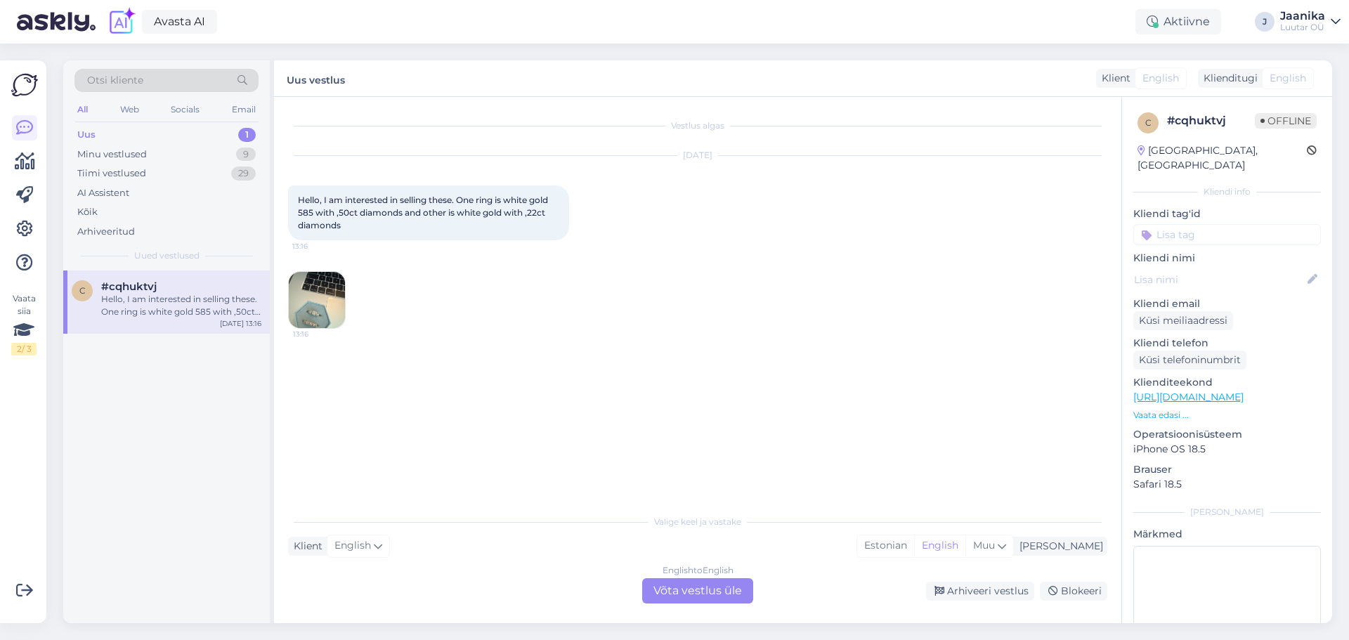 Image resolution: width=1349 pixels, height=640 pixels. Describe the element at coordinates (247, 135) in the screenshot. I see `div: 1` at that location.